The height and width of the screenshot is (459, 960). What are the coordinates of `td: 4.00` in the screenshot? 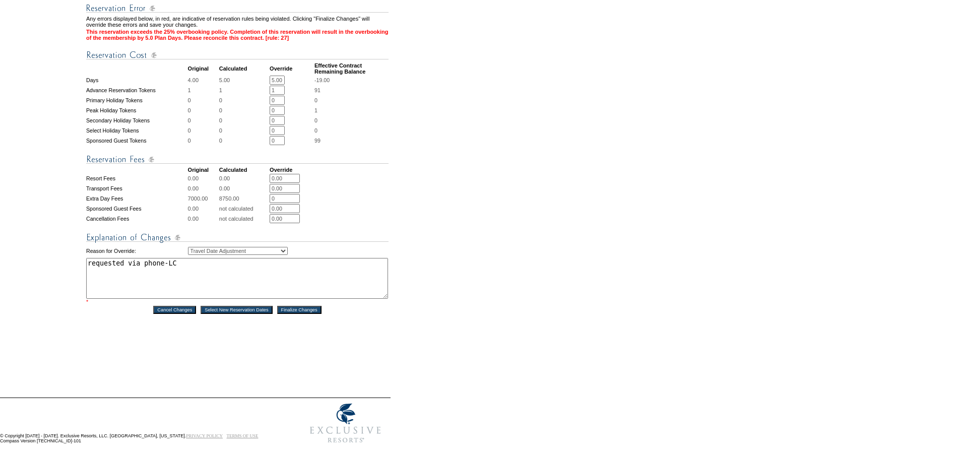 It's located at (203, 80).